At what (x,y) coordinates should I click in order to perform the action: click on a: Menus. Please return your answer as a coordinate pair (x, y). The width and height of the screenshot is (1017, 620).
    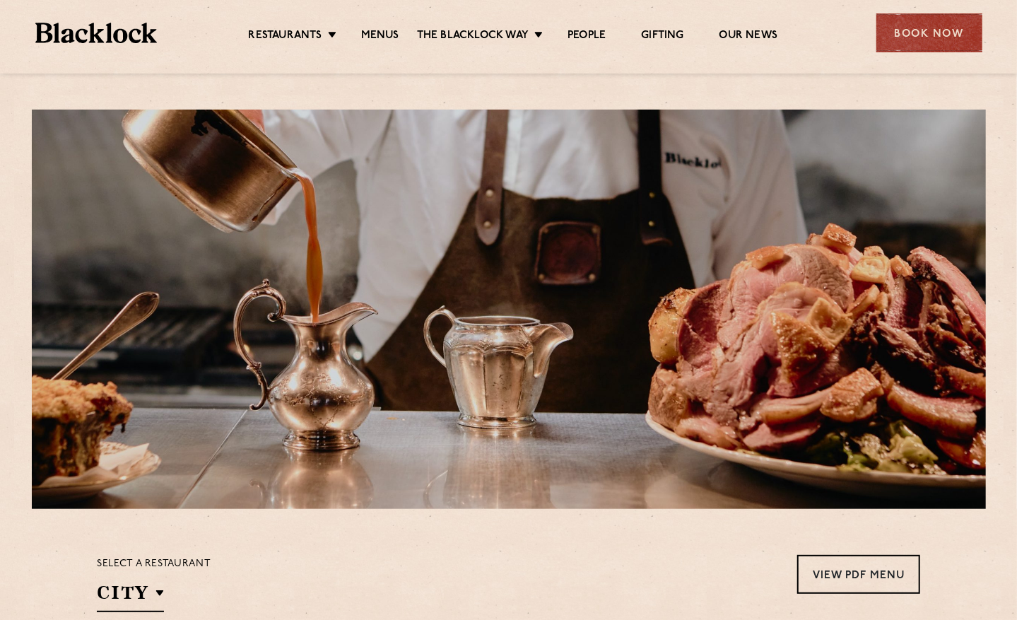
    Looking at the image, I should click on (380, 37).